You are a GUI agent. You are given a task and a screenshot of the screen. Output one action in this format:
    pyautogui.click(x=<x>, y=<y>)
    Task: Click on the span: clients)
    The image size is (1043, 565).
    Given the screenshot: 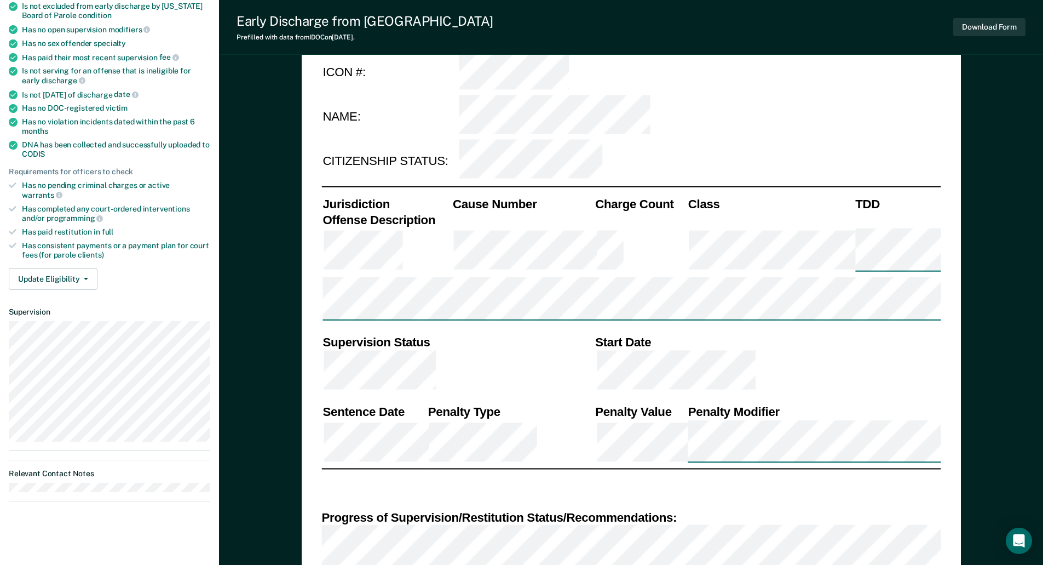 What is the action you would take?
    pyautogui.click(x=91, y=255)
    